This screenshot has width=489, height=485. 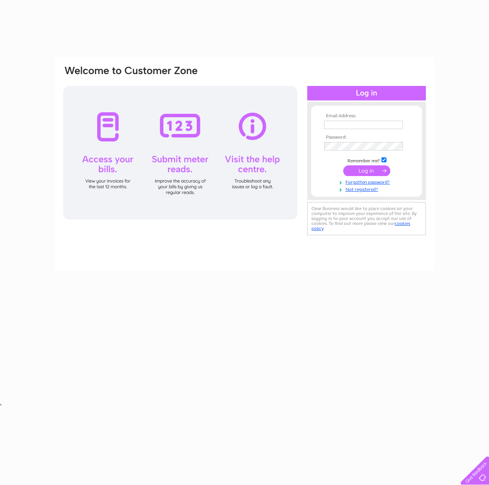 I want to click on th: Email Address:, so click(x=366, y=116).